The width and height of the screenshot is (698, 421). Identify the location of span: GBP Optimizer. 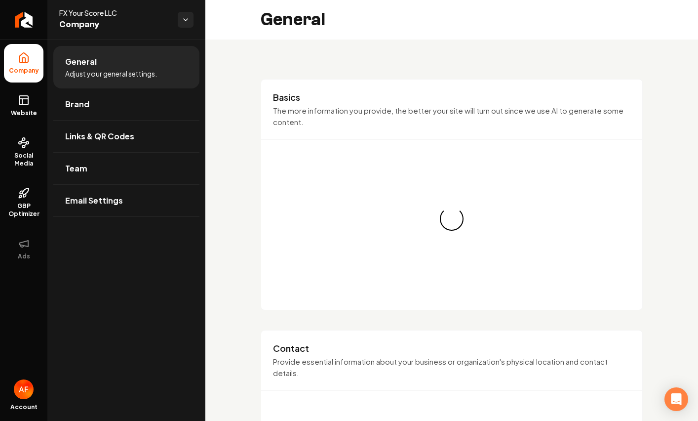
(24, 210).